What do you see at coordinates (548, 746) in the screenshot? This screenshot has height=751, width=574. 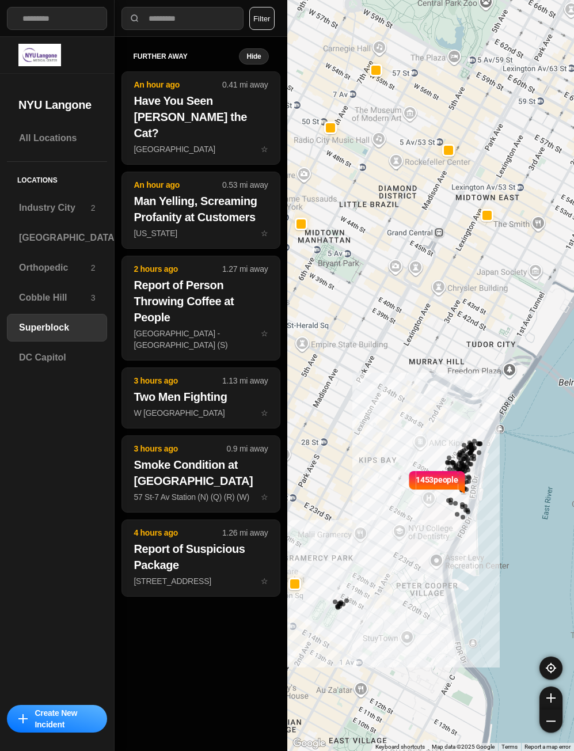 I see `a: Report a map error` at bounding box center [548, 746].